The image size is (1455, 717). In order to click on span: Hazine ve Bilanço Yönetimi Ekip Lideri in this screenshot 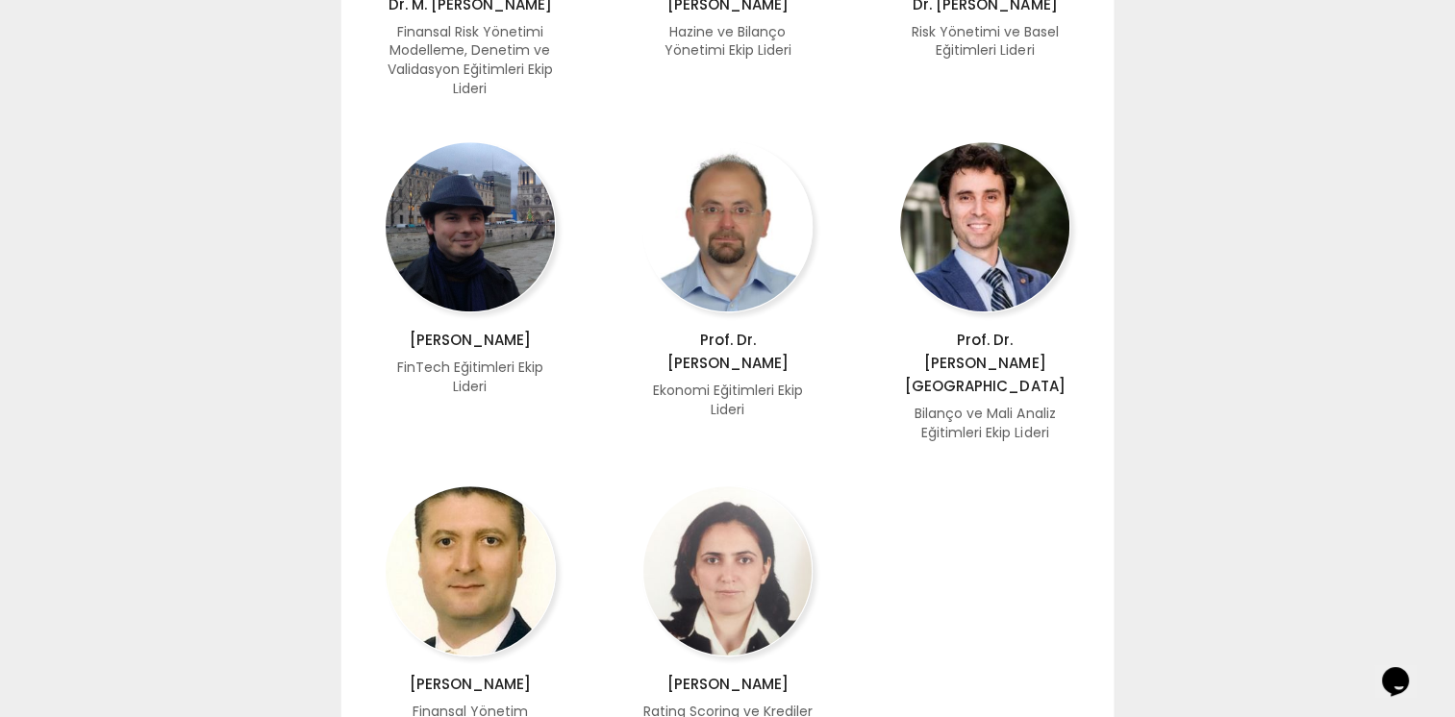, I will do `click(727, 41)`.